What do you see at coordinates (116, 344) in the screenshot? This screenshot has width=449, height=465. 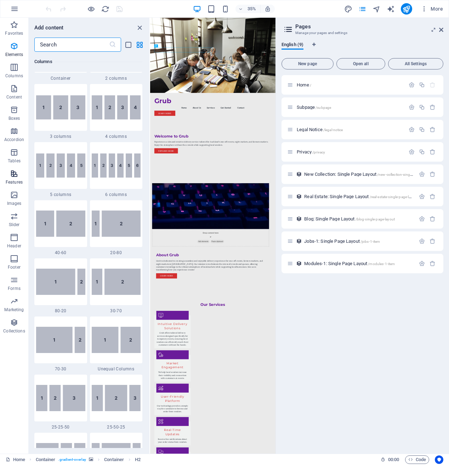 I see `div: Unequal Columns` at bounding box center [116, 344].